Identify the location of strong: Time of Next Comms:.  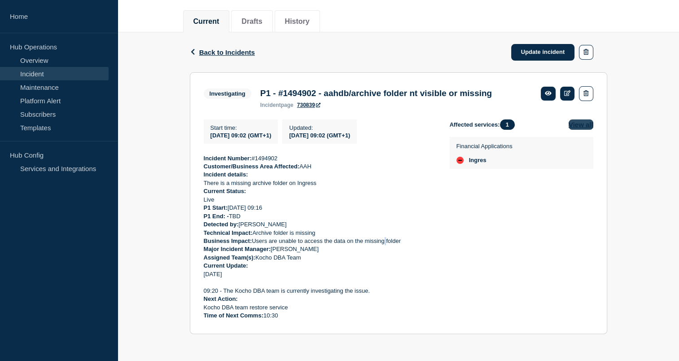
(233, 315).